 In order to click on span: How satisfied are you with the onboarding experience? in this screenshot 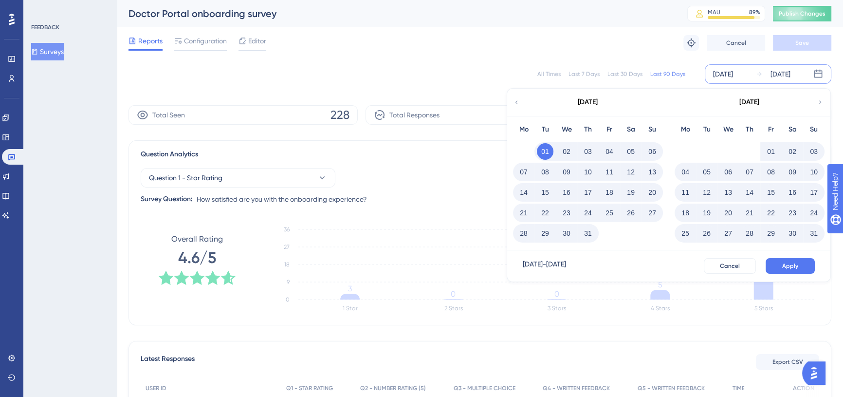, I will do `click(282, 199)`.